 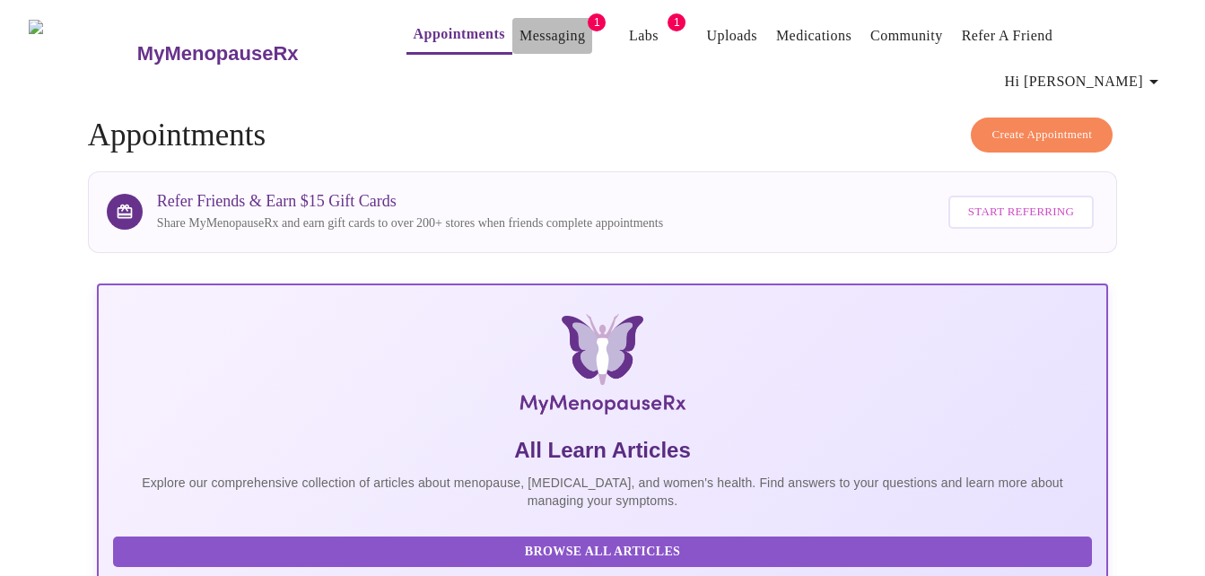 I want to click on a: Medications, so click(x=814, y=36).